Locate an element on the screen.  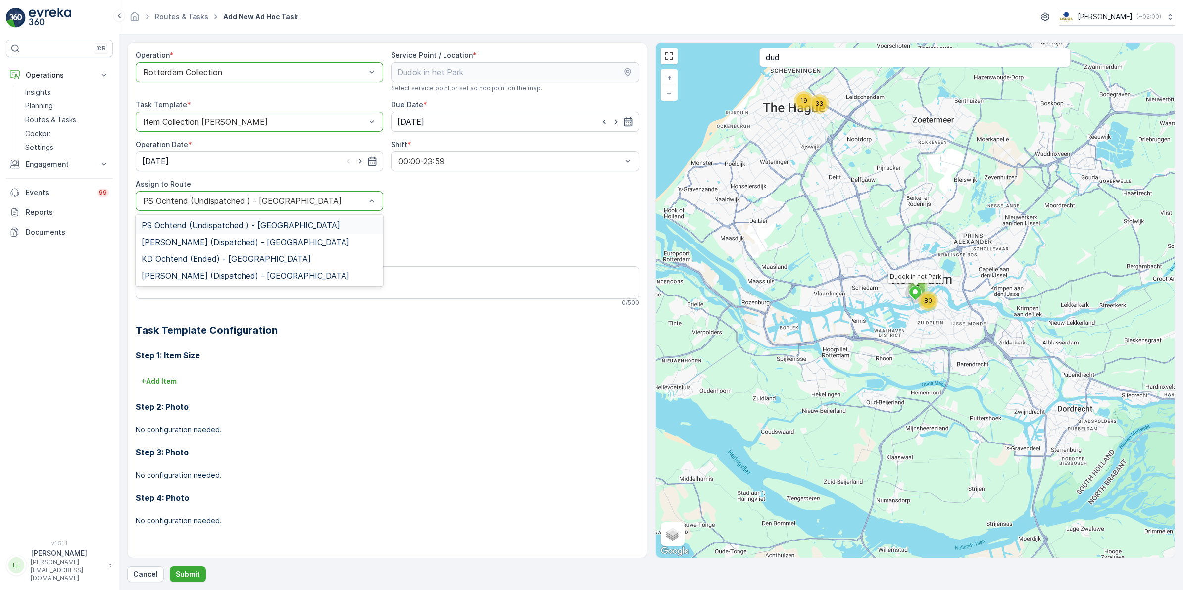
h3: Step 1: Item Size is located at coordinates (387, 356).